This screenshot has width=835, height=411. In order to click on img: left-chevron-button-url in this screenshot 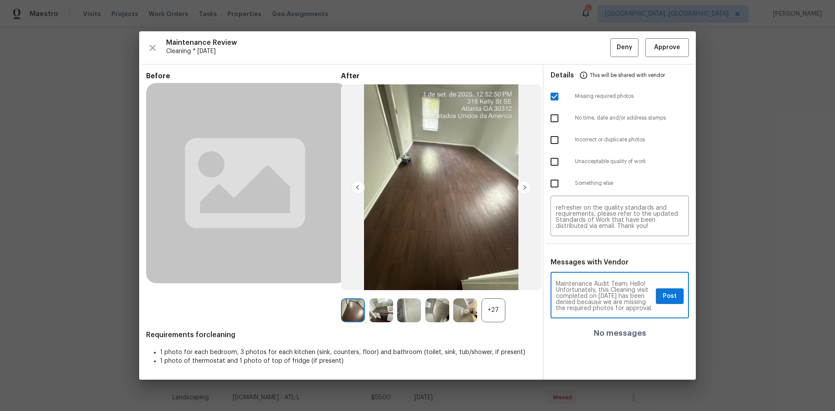, I will do `click(358, 188)`.